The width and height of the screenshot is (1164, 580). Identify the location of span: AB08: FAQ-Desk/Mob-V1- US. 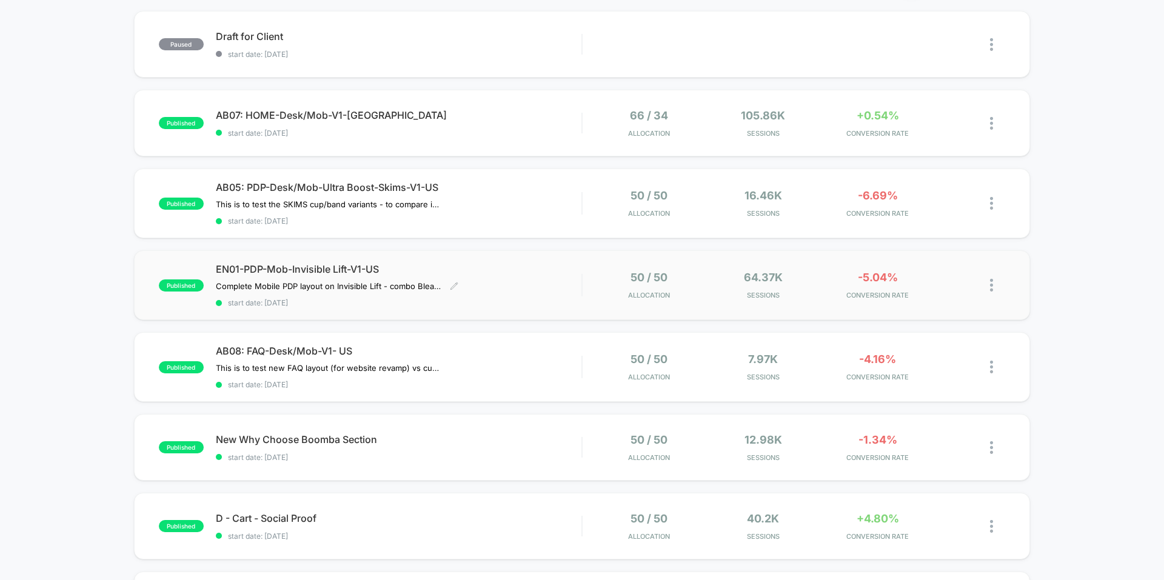
(398, 351).